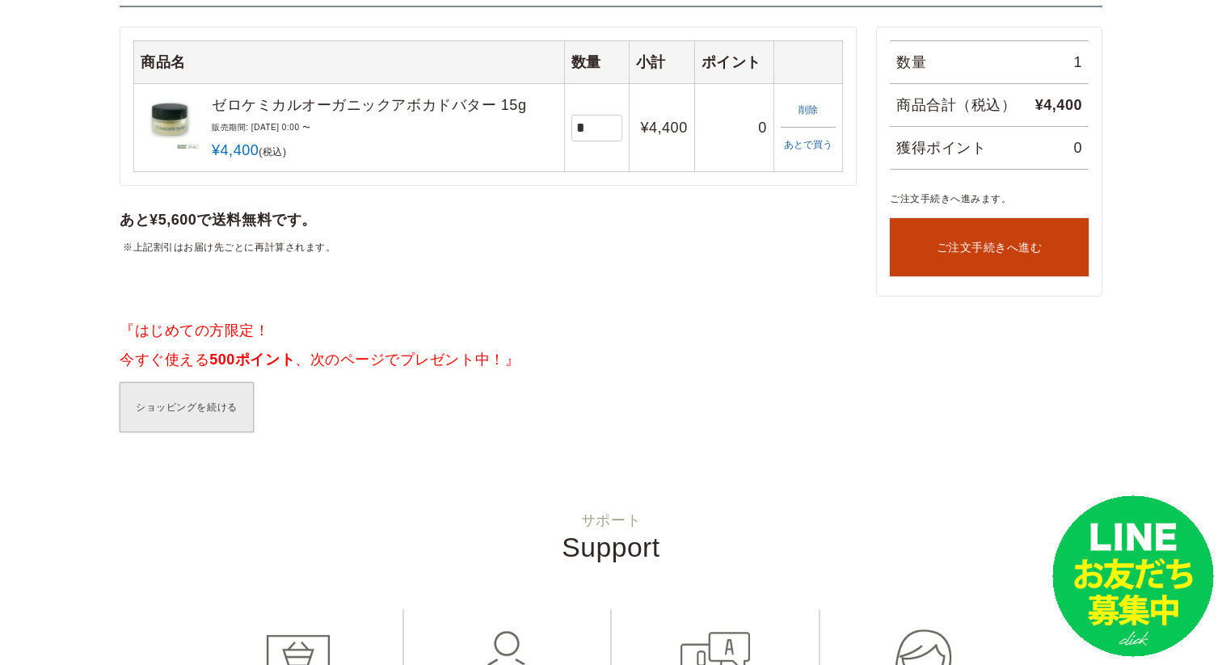  What do you see at coordinates (187, 407) in the screenshot?
I see `a: ショッピングを続ける` at bounding box center [187, 407].